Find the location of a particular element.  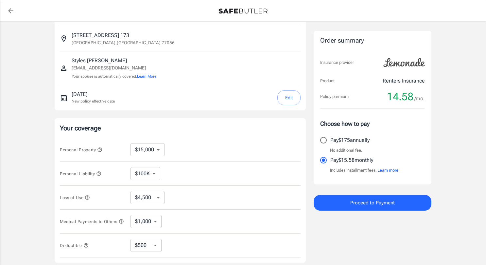

p: Insurance provider is located at coordinates (337, 62).